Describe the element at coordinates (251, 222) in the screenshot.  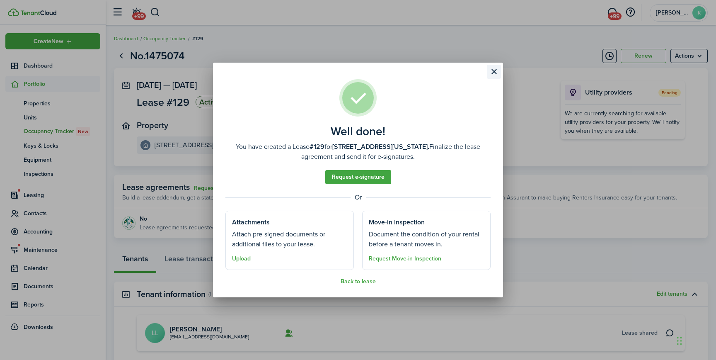
I see `well-done-section-title: Attachments` at that location.